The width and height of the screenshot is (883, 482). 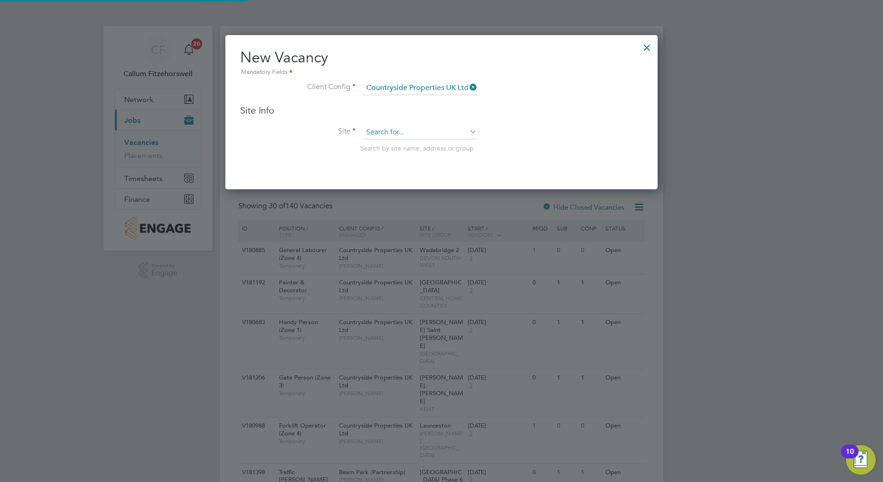 I want to click on div: 10, so click(x=849, y=457).